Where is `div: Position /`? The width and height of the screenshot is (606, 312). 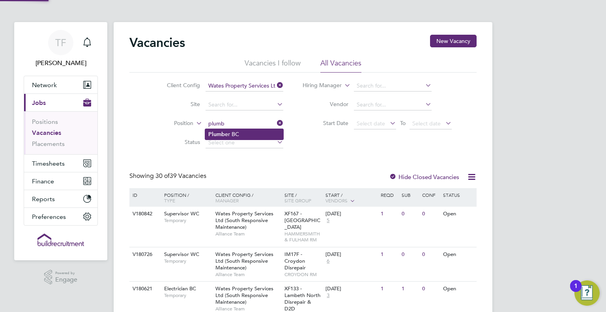
div: Position / is located at coordinates (186, 198).